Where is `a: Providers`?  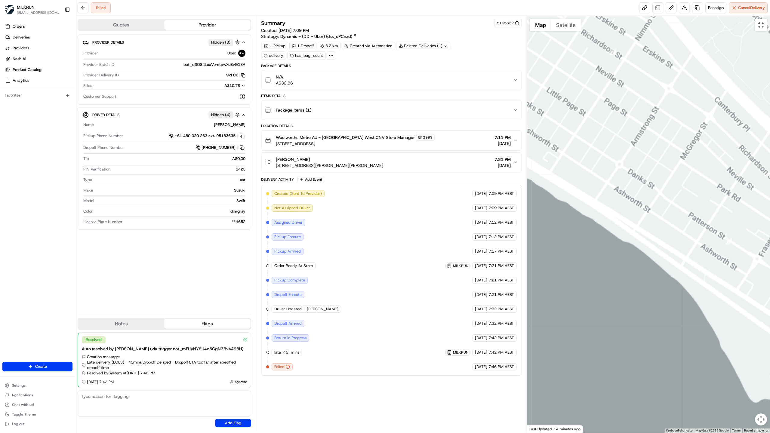
a: Providers is located at coordinates (39, 48).